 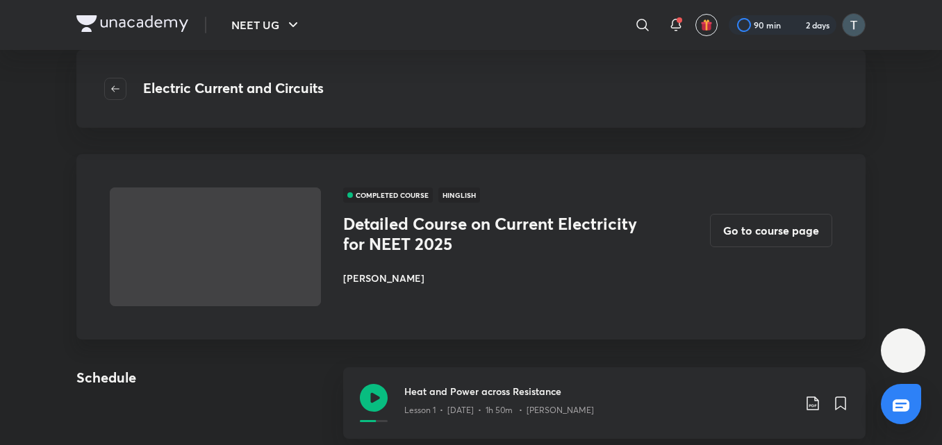 I want to click on a: Company Logo, so click(x=132, y=25).